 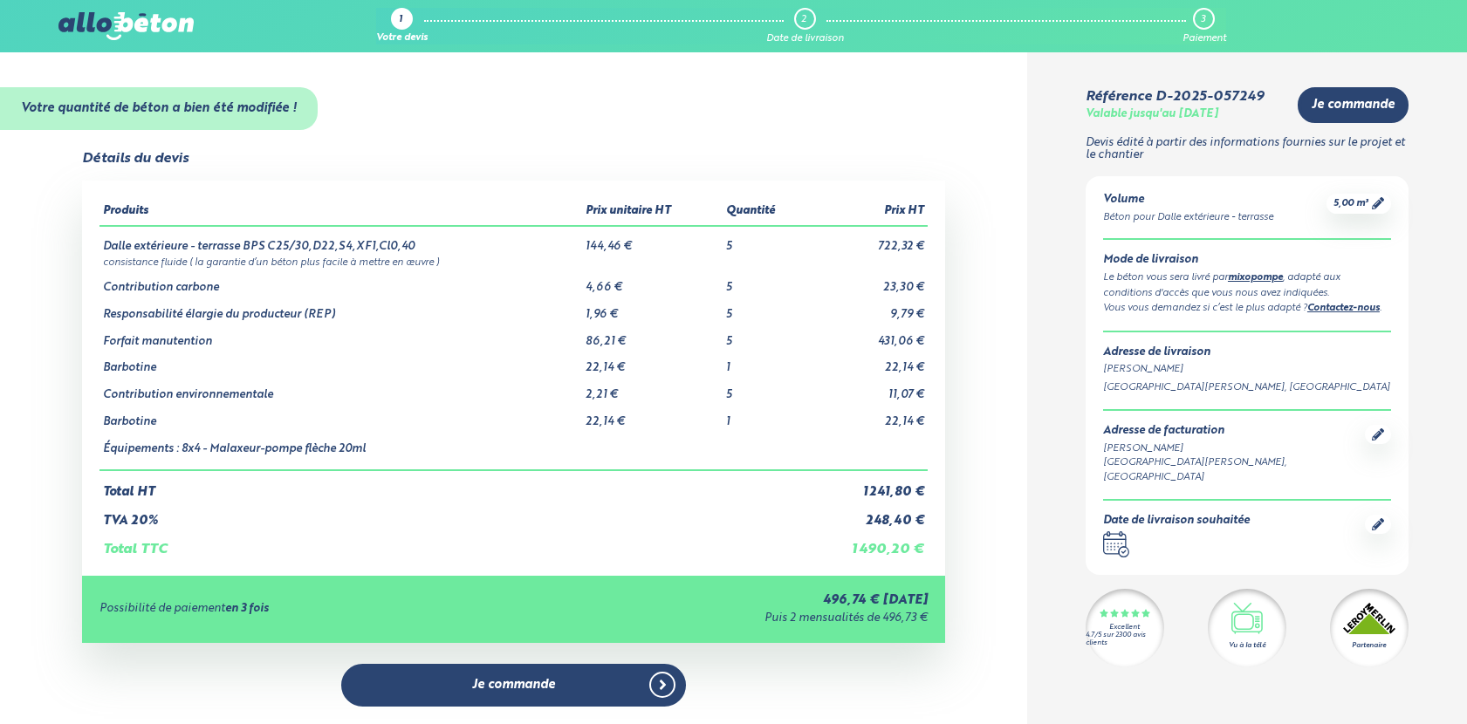 What do you see at coordinates (1247, 353) in the screenshot?
I see `div: Adresse de livraison` at bounding box center [1247, 353].